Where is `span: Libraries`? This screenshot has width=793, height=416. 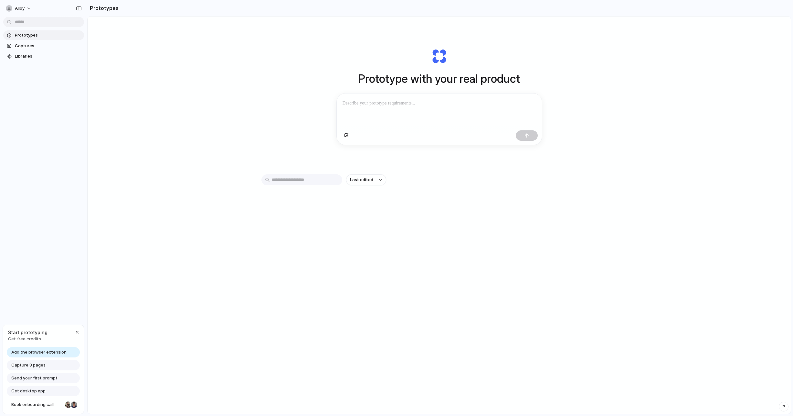 span: Libraries is located at coordinates (48, 56).